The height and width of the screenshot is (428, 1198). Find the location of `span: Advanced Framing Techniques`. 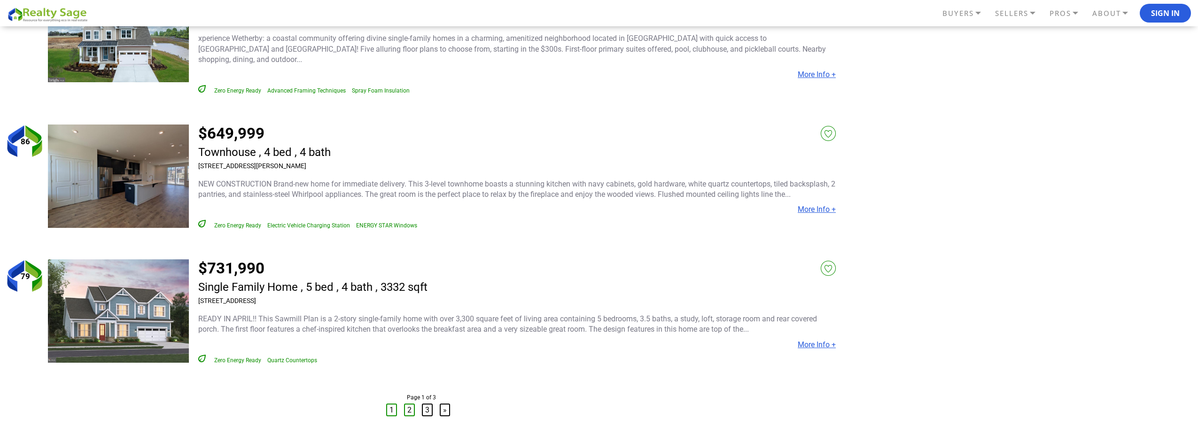

span: Advanced Framing Techniques is located at coordinates (306, 91).